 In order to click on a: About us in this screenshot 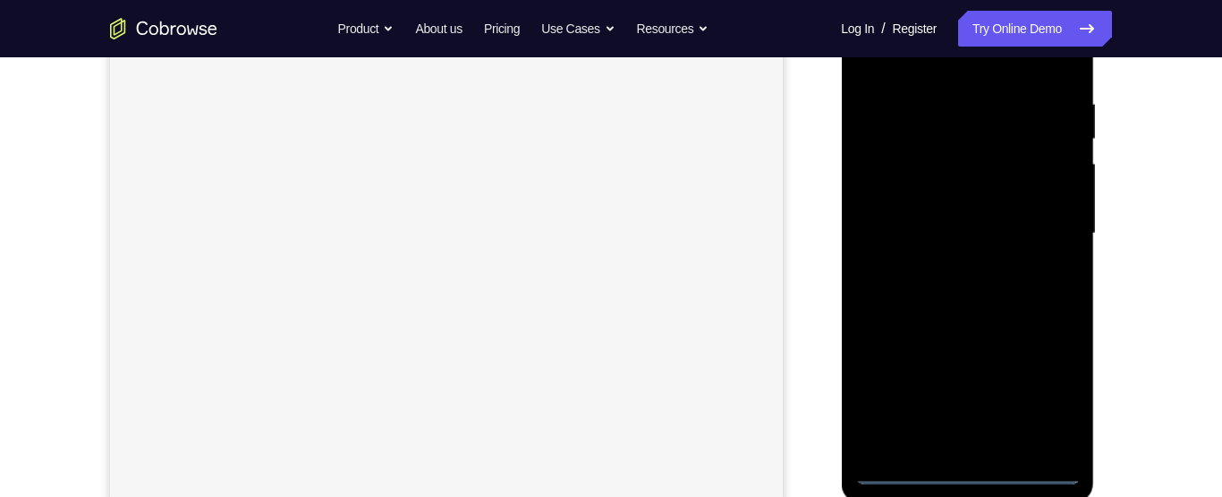, I will do `click(438, 29)`.